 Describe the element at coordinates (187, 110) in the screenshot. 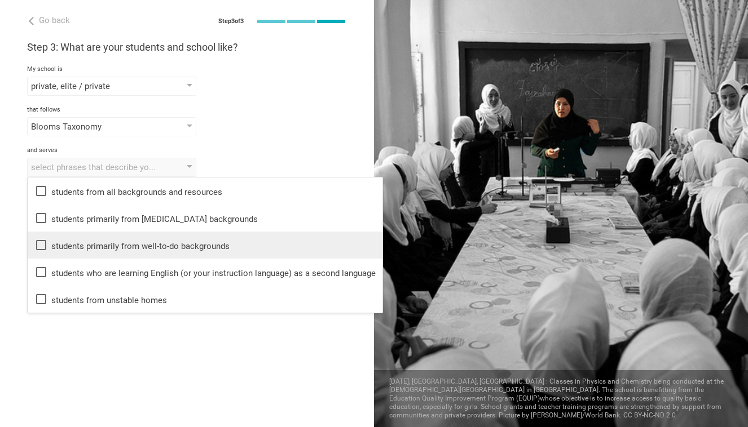

I see `div: that follows` at that location.